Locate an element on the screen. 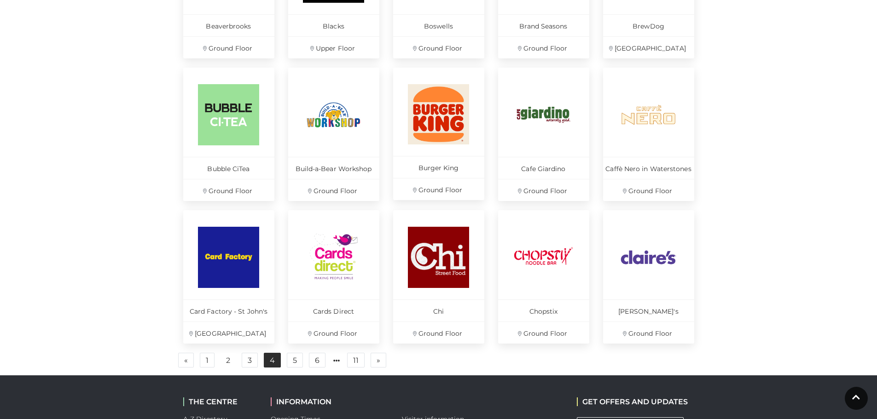 The image size is (877, 419). a: 3 is located at coordinates (250, 360).